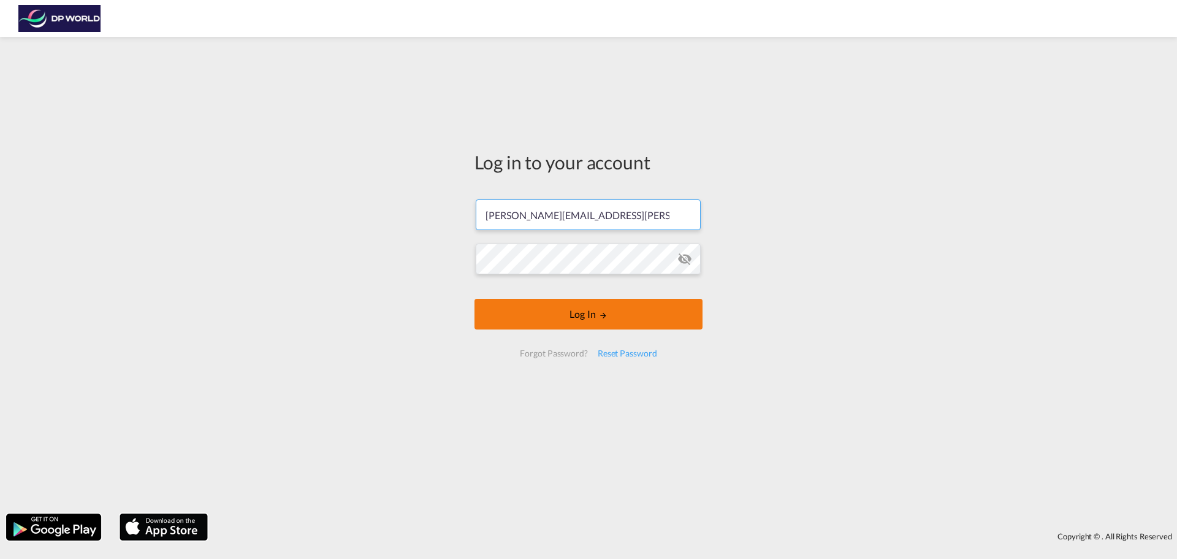  Describe the element at coordinates (53, 527) in the screenshot. I see `img: google.png` at that location.